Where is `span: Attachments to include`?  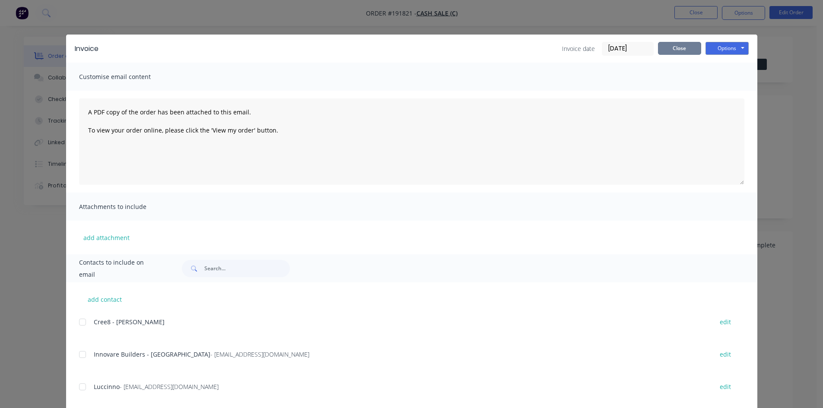
span: Attachments to include is located at coordinates (127, 207).